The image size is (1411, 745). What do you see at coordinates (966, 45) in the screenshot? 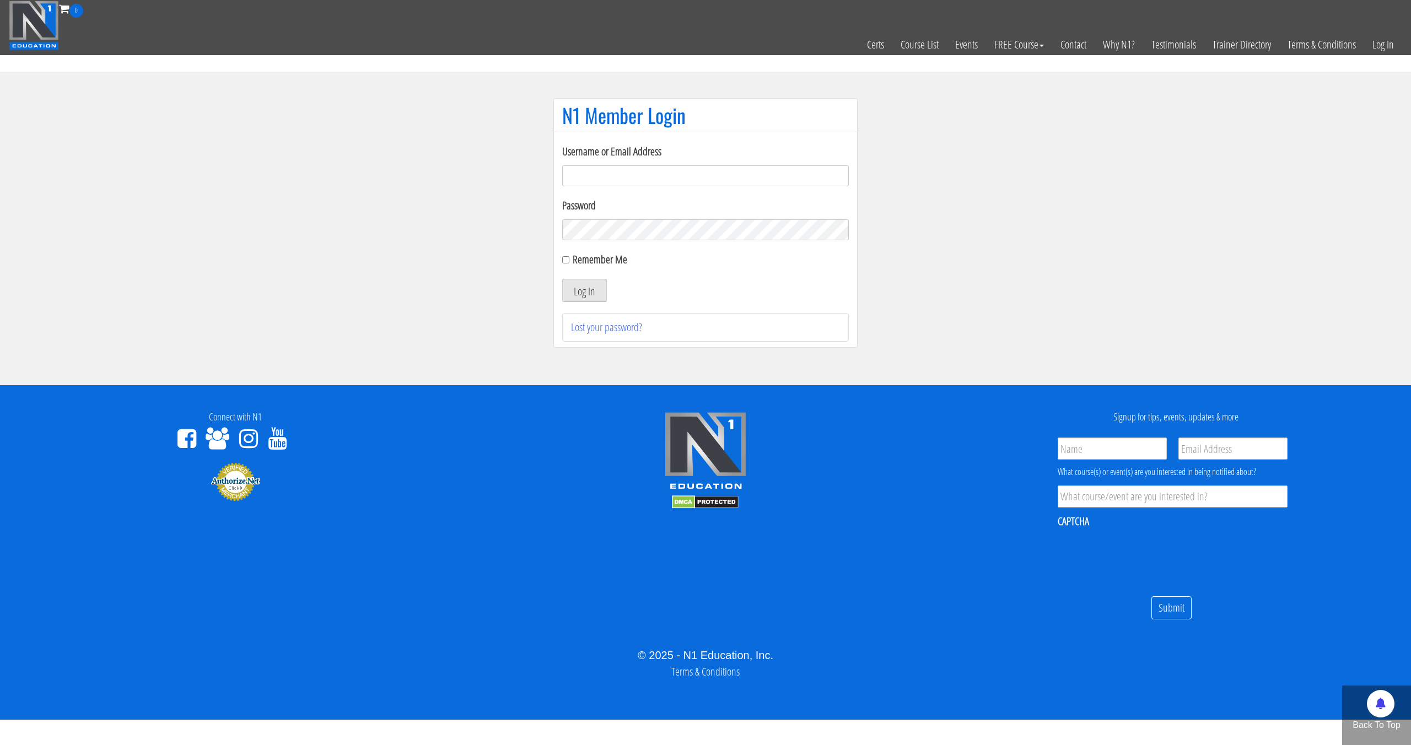
I see `a: Events` at bounding box center [966, 45].